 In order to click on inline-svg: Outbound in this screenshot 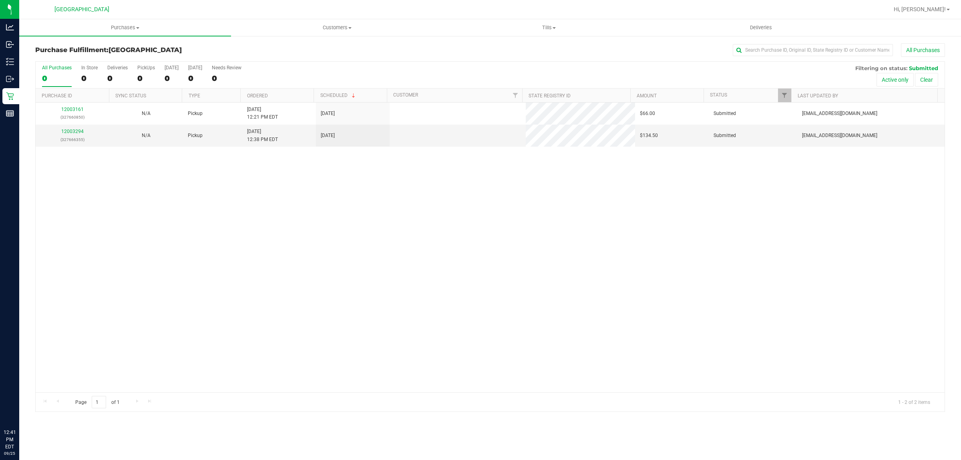, I will do `click(10, 79)`.